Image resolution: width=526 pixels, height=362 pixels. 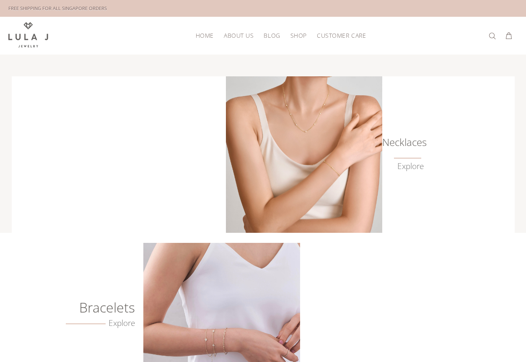 I want to click on span: BLOG, so click(x=272, y=35).